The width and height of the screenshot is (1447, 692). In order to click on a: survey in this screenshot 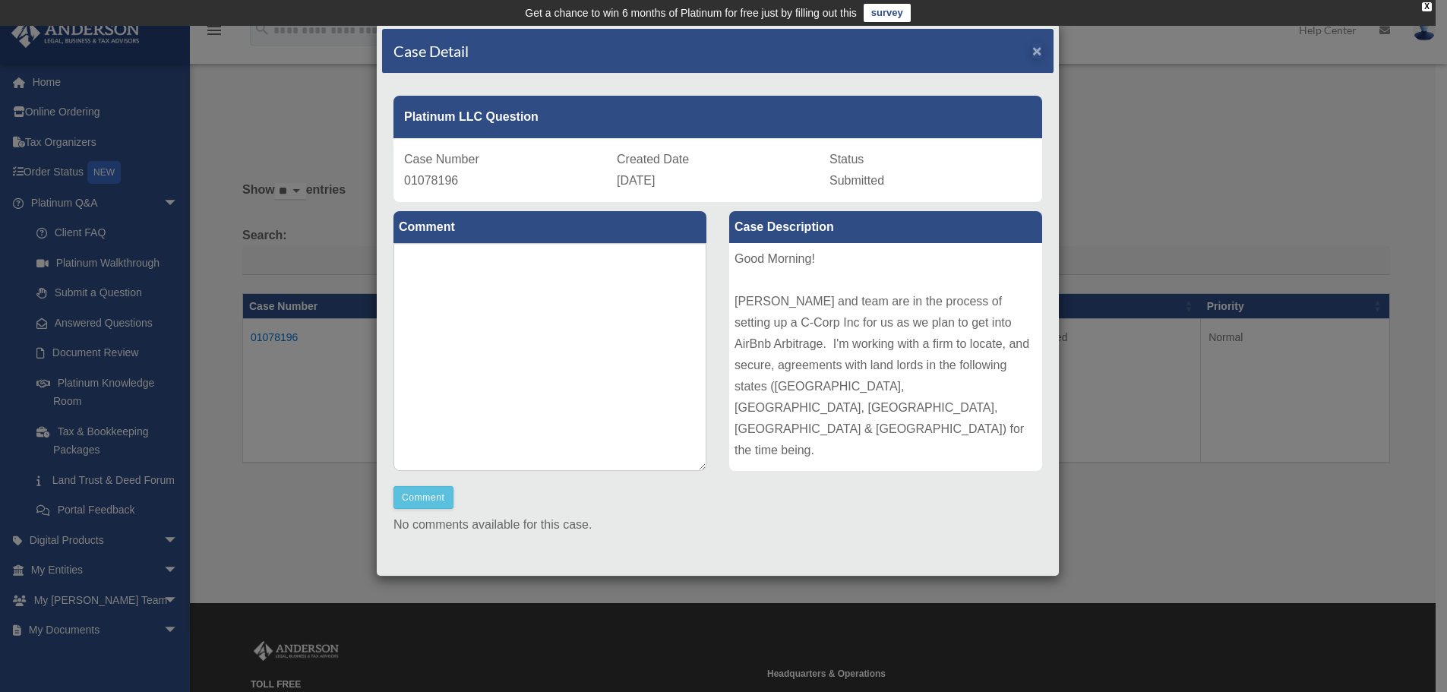, I will do `click(887, 13)`.